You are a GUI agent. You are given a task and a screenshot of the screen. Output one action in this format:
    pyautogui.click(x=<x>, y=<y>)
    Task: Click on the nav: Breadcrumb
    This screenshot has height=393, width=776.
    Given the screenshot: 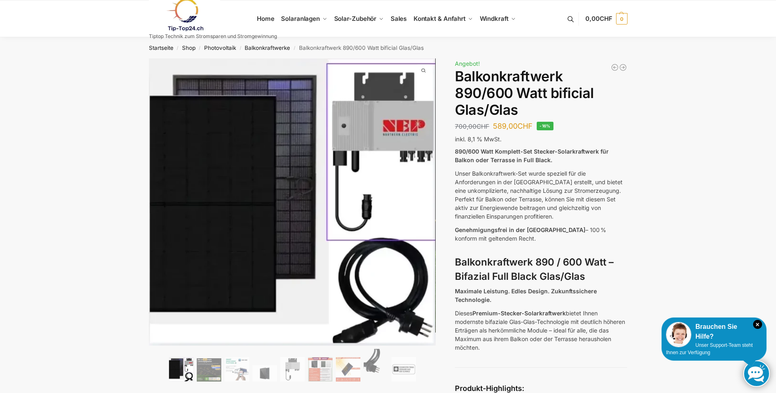 What is the action you would take?
    pyautogui.click(x=388, y=48)
    